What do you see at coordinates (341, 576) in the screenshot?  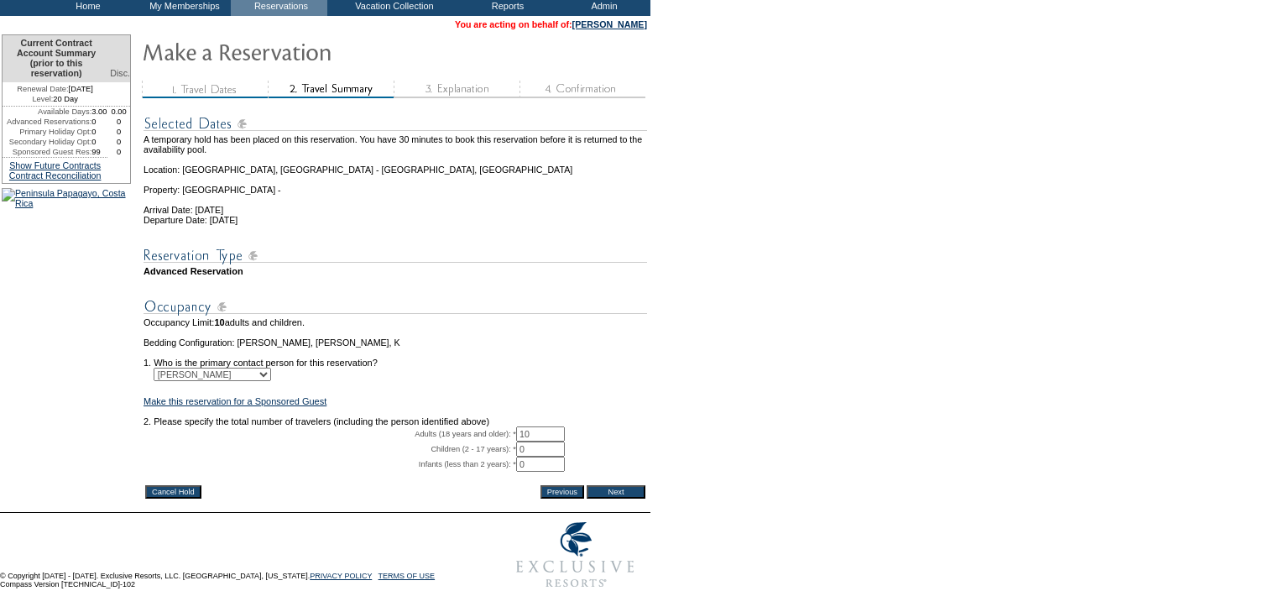 I see `a: PRIVACY POLICY` at bounding box center [341, 576].